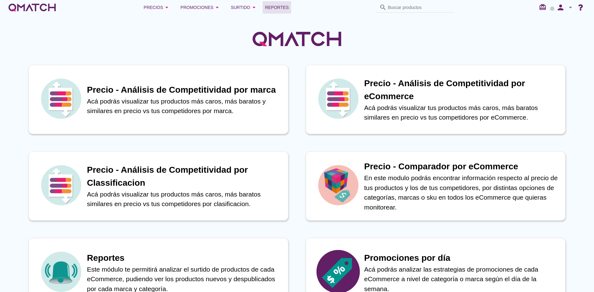 This screenshot has height=292, width=594. Describe the element at coordinates (200, 7) in the screenshot. I see `button: Promociones` at that location.